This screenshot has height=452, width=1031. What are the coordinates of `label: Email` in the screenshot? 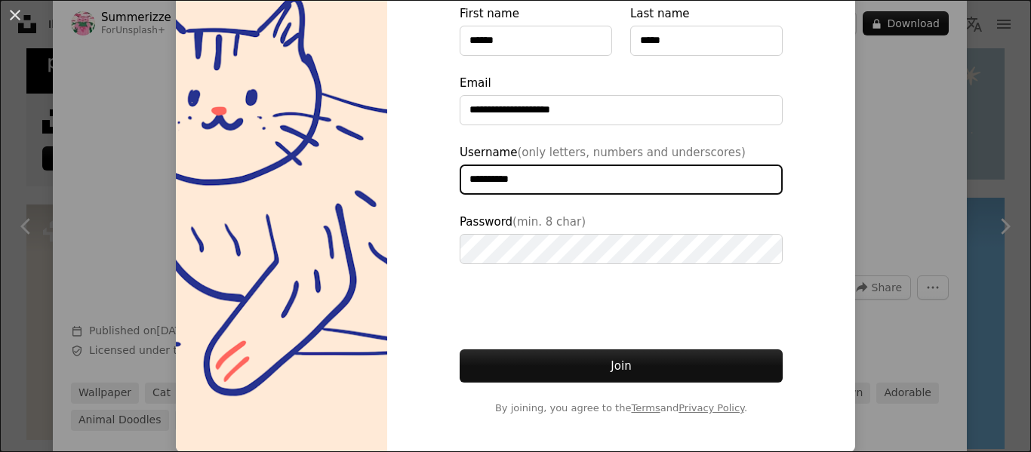 It's located at (621, 100).